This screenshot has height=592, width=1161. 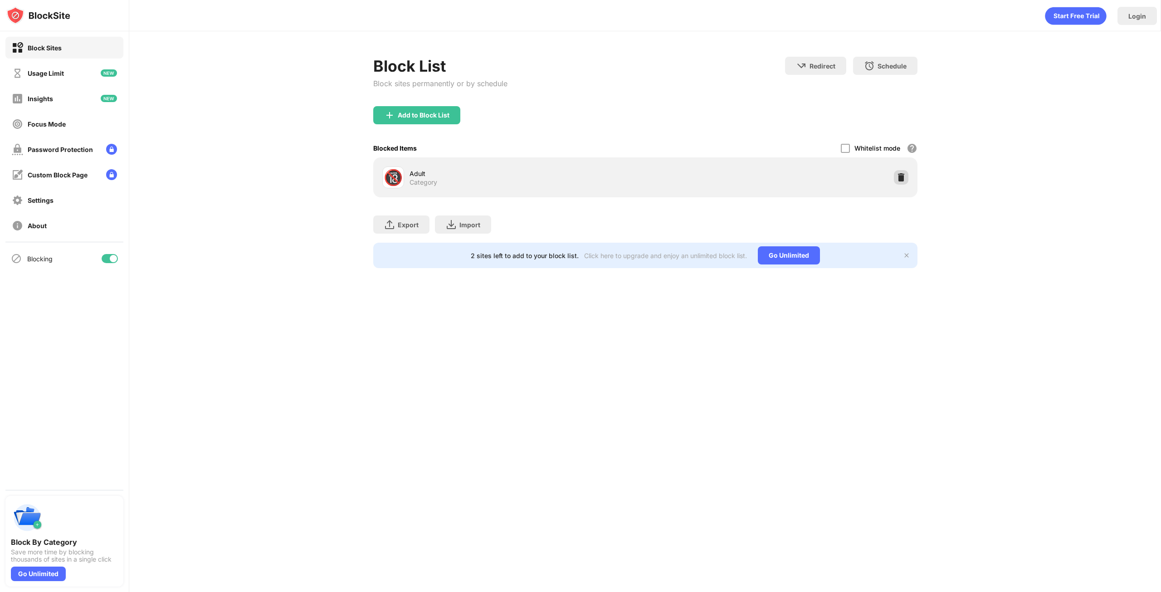 I want to click on div: Import, so click(x=470, y=224).